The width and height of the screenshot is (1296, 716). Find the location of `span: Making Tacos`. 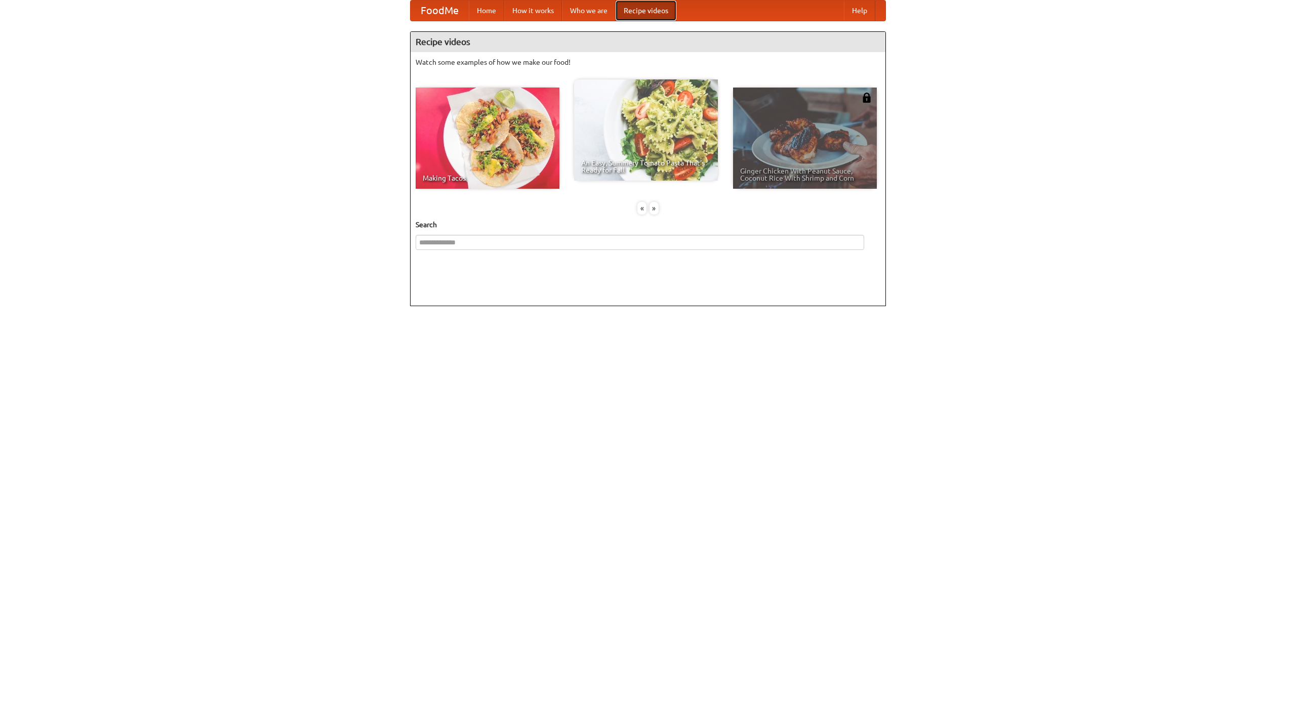

span: Making Tacos is located at coordinates (487, 178).